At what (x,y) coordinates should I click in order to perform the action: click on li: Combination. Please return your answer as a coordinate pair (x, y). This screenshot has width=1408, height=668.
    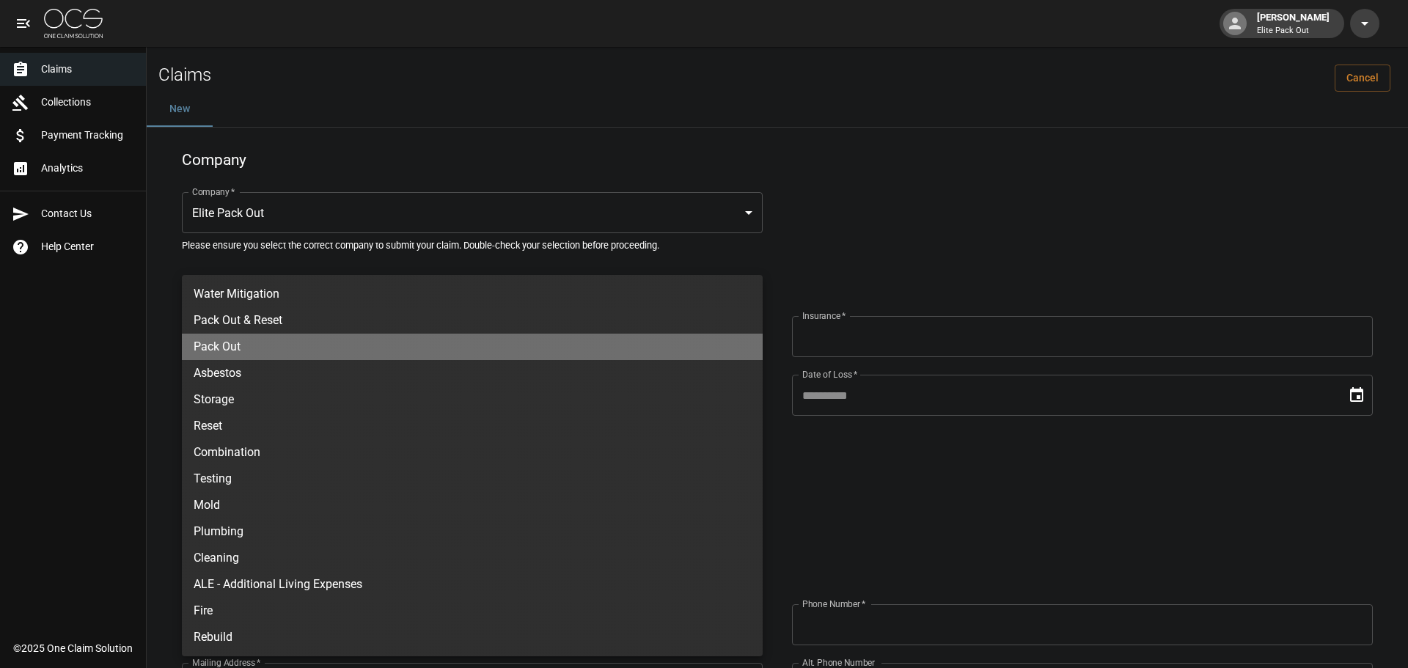
    Looking at the image, I should click on (472, 452).